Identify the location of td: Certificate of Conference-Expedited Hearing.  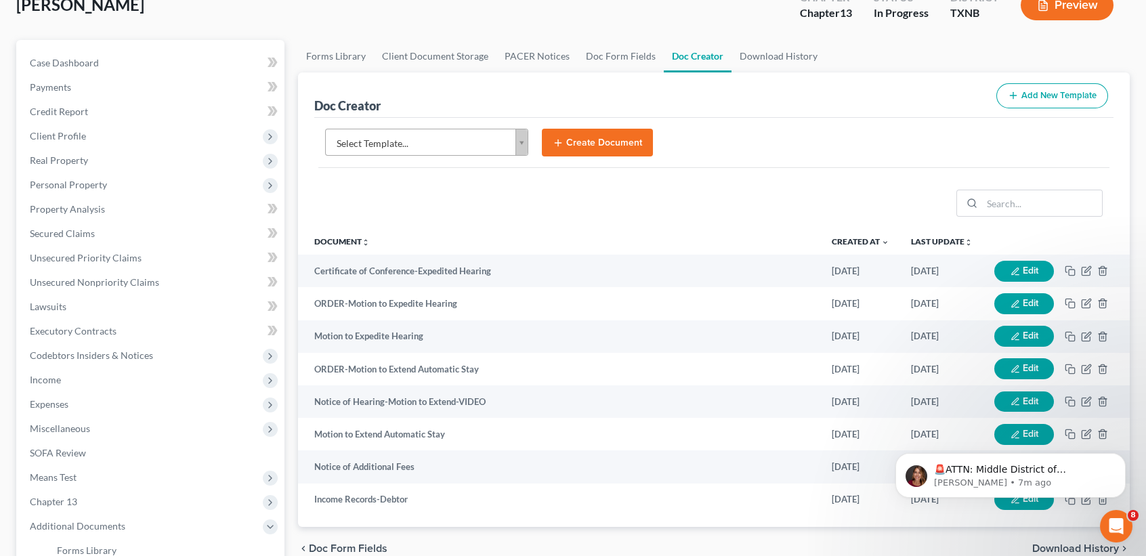
(559, 271).